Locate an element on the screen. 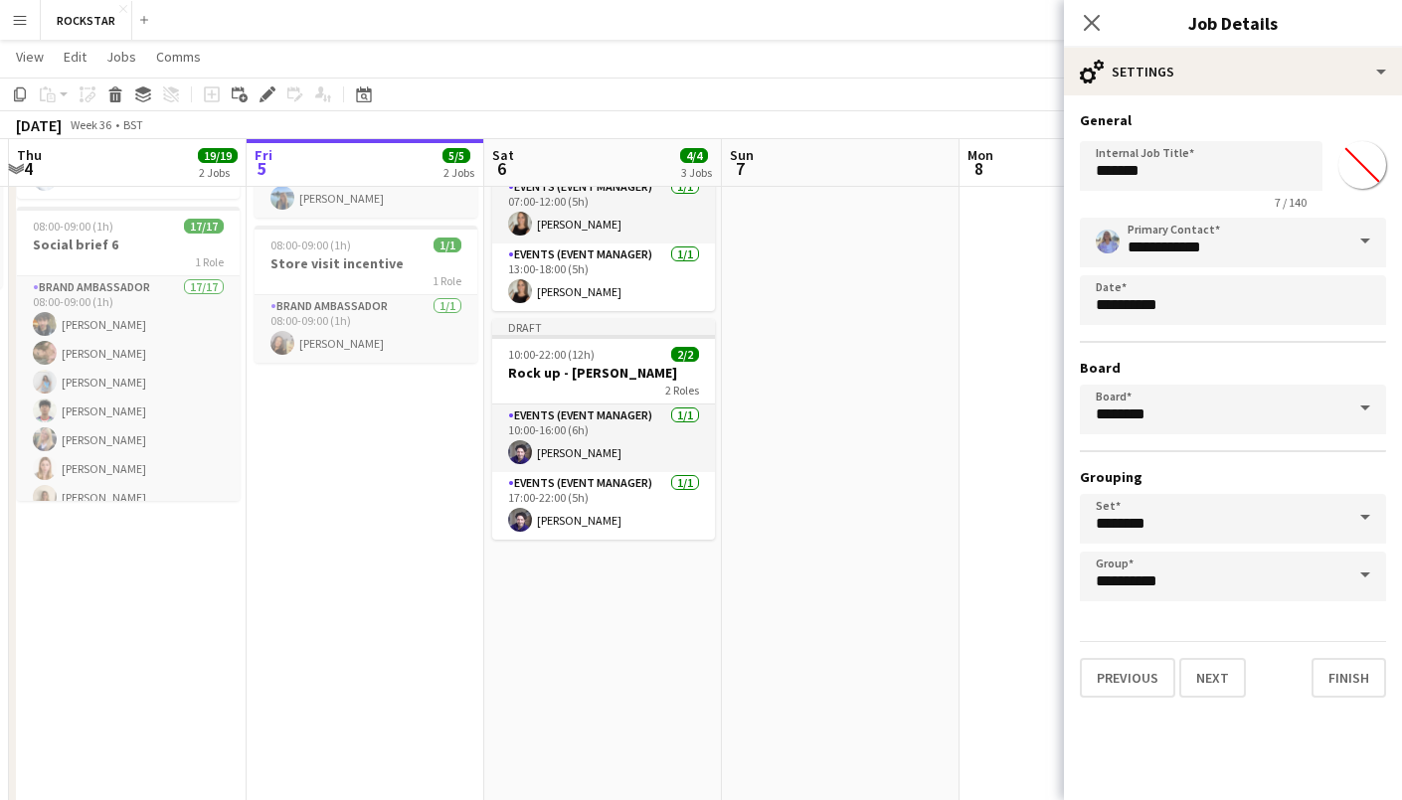  span: 8 is located at coordinates (978, 168).